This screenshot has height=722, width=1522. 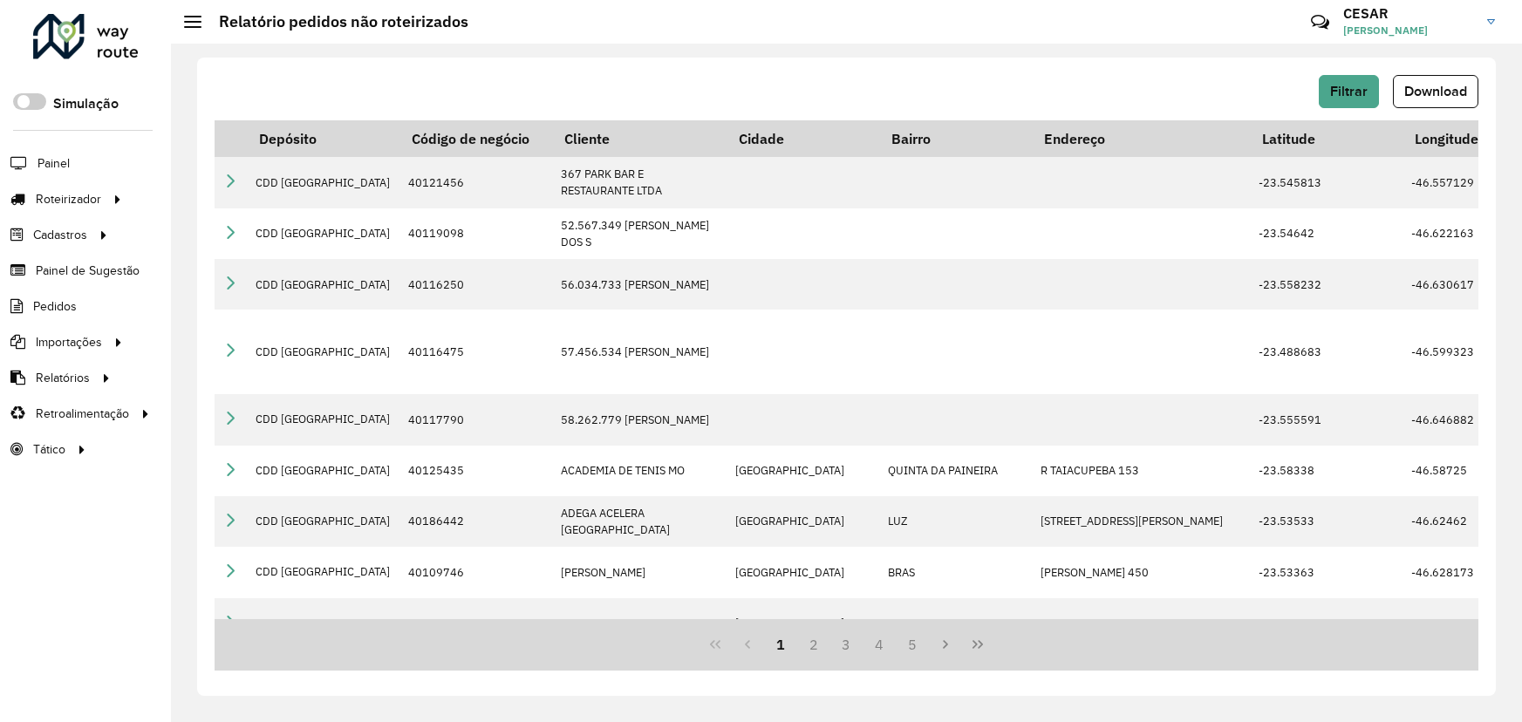 What do you see at coordinates (1436, 92) in the screenshot?
I see `button: Download` at bounding box center [1436, 92].